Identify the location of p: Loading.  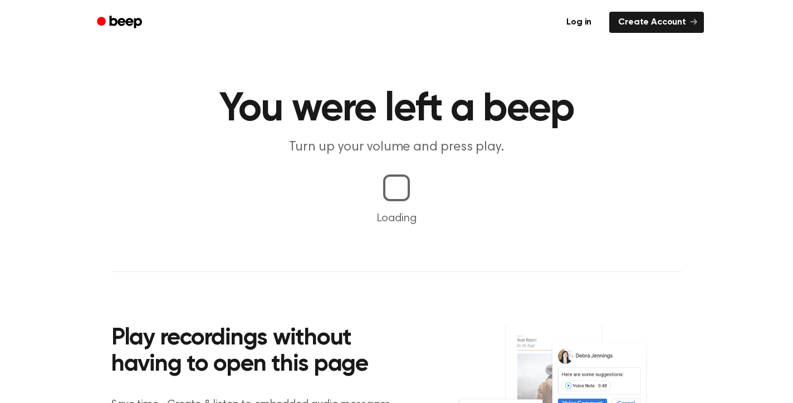
(397, 218).